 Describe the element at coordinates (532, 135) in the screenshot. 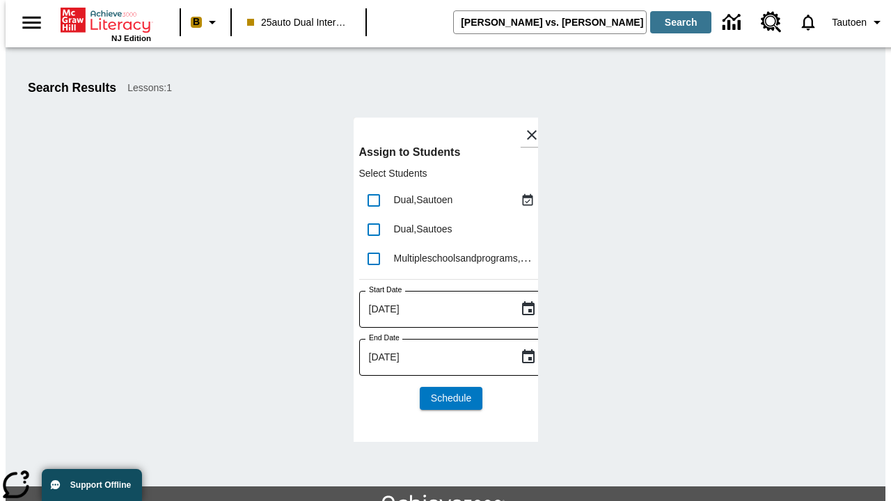

I see `button: Close` at that location.